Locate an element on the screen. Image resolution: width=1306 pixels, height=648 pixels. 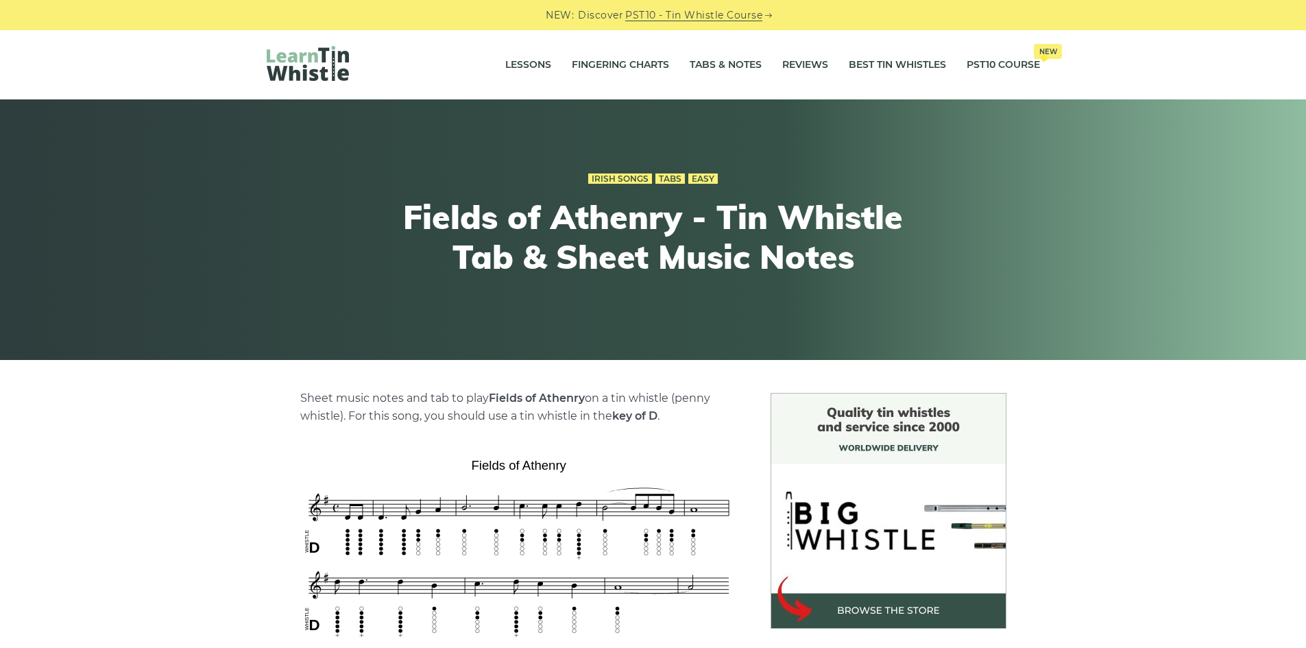
strong: key of D is located at coordinates (635, 415).